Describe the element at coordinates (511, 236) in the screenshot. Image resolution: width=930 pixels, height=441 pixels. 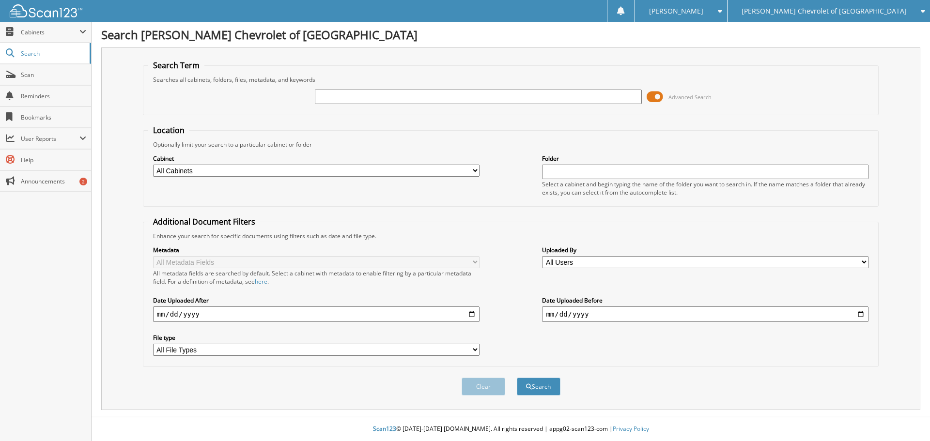
I see `div: Enhance your search for specific documents using filters such as date and file type.` at that location.